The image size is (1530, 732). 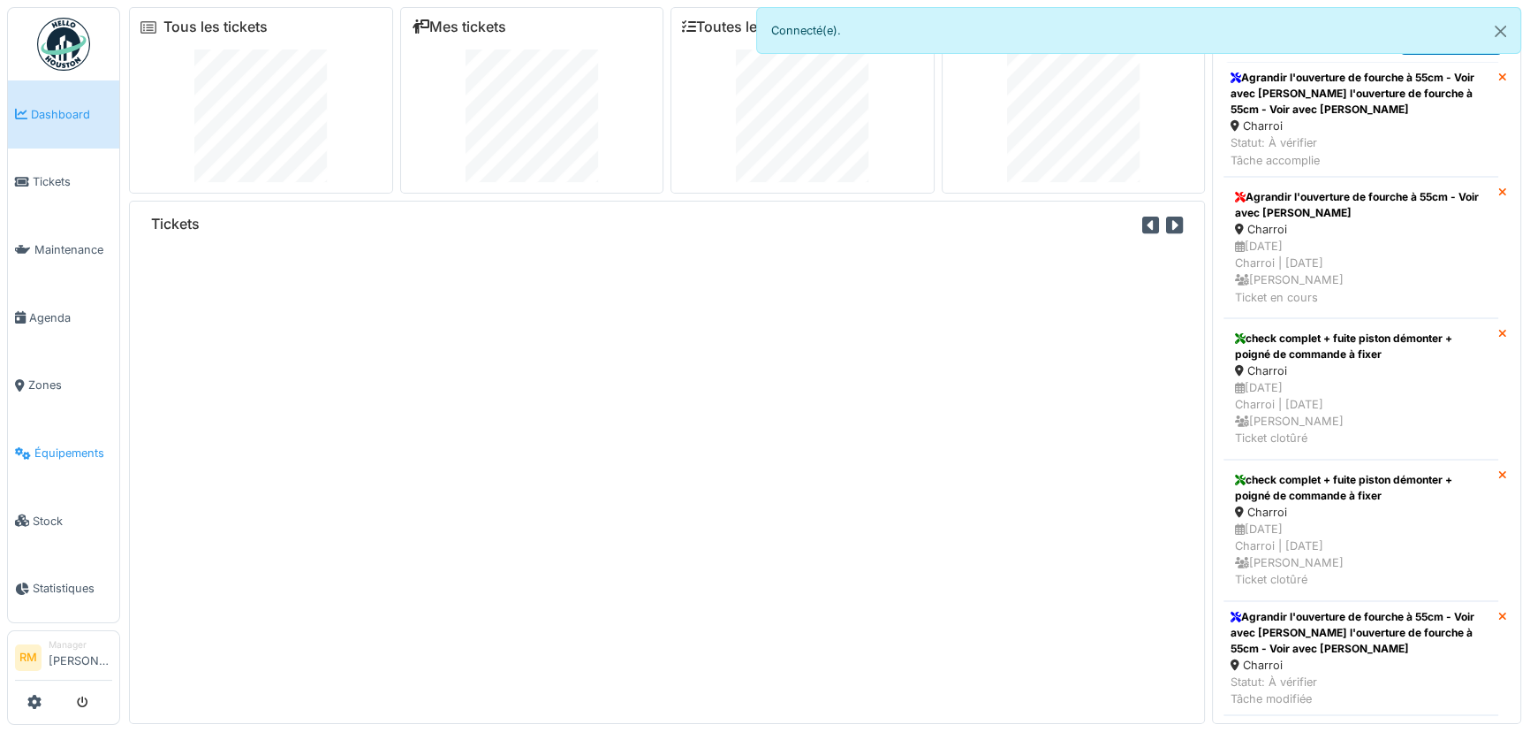 I want to click on a: Agenda, so click(x=64, y=317).